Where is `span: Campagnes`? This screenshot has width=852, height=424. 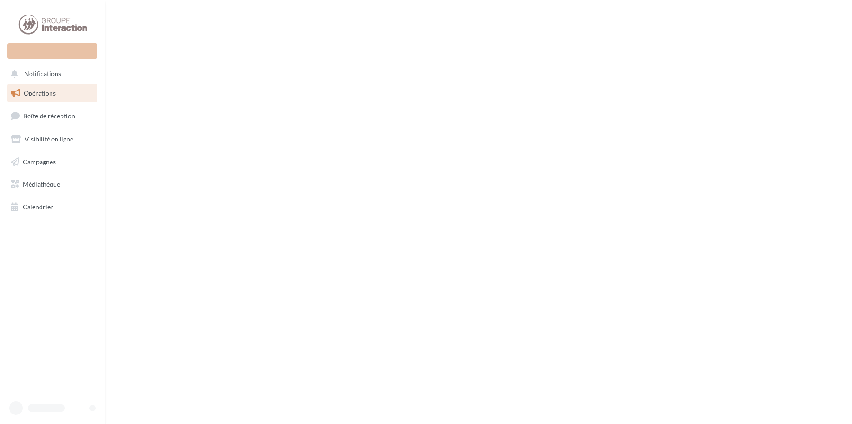
span: Campagnes is located at coordinates (39, 161).